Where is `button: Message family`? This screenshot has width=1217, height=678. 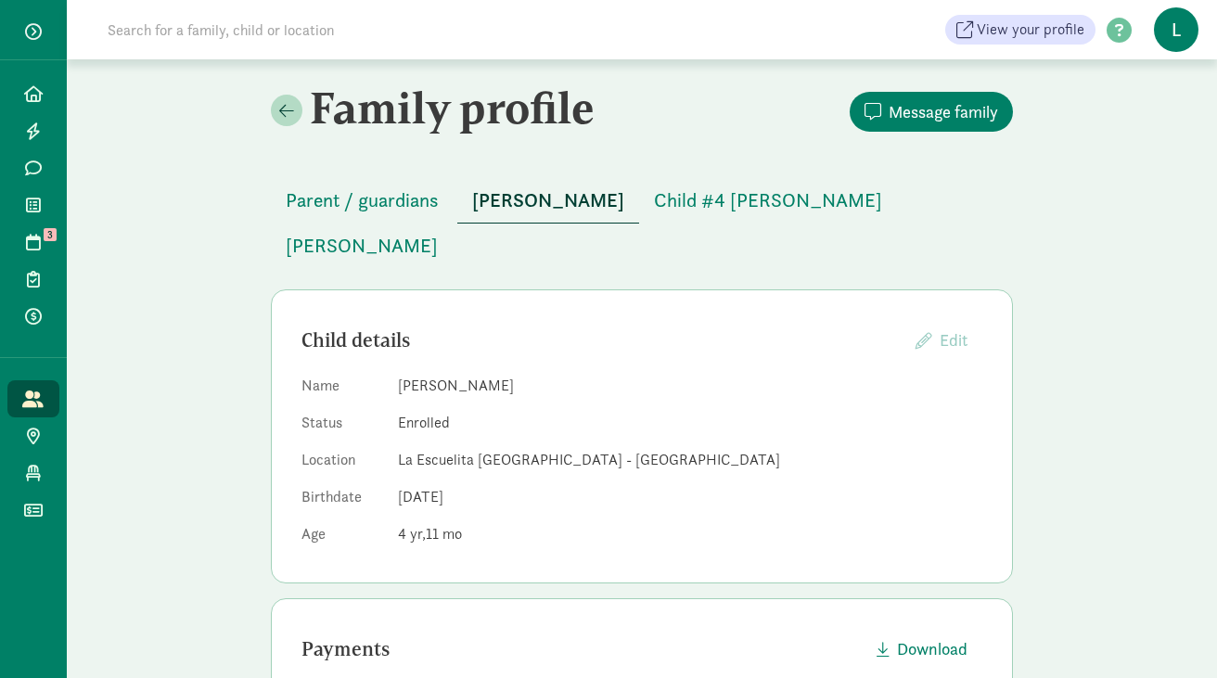
button: Message family is located at coordinates (932, 111).